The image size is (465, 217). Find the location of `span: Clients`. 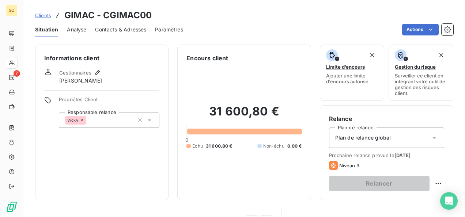

span: Clients is located at coordinates (43, 15).